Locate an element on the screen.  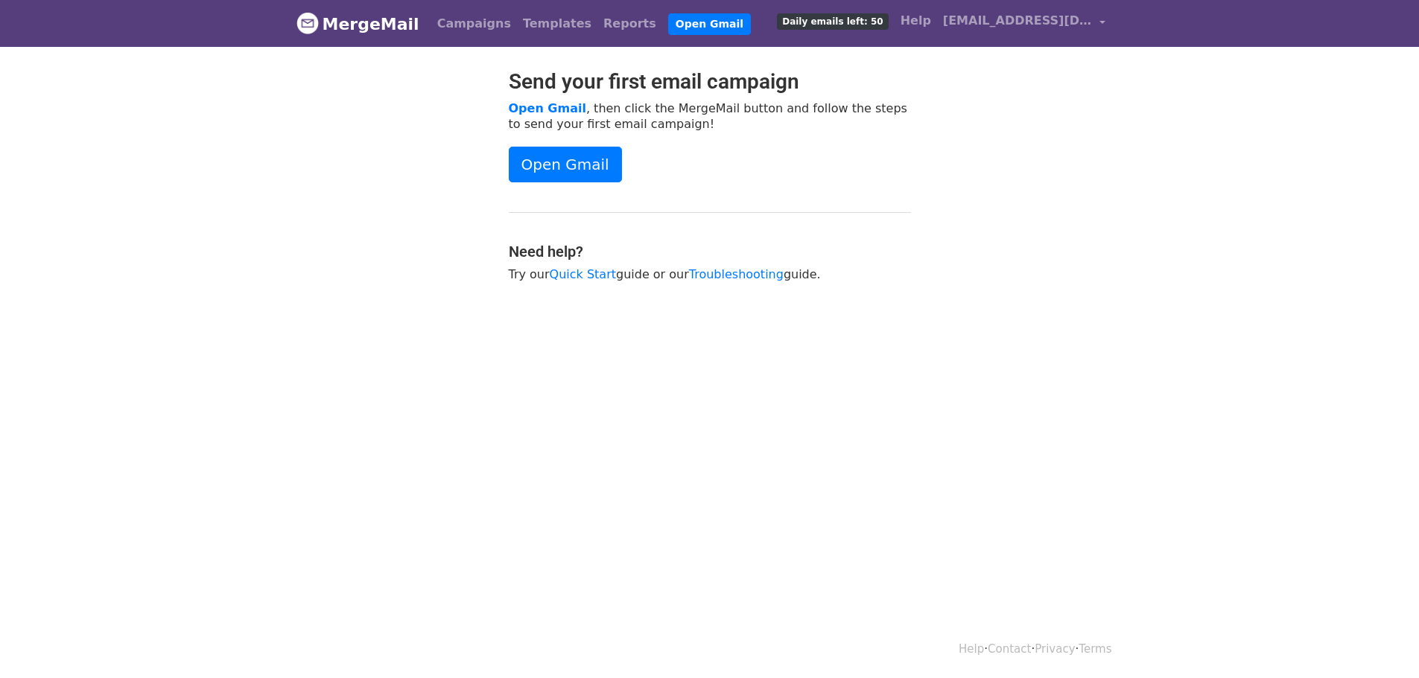
img: MergeMail logo is located at coordinates (308, 23).